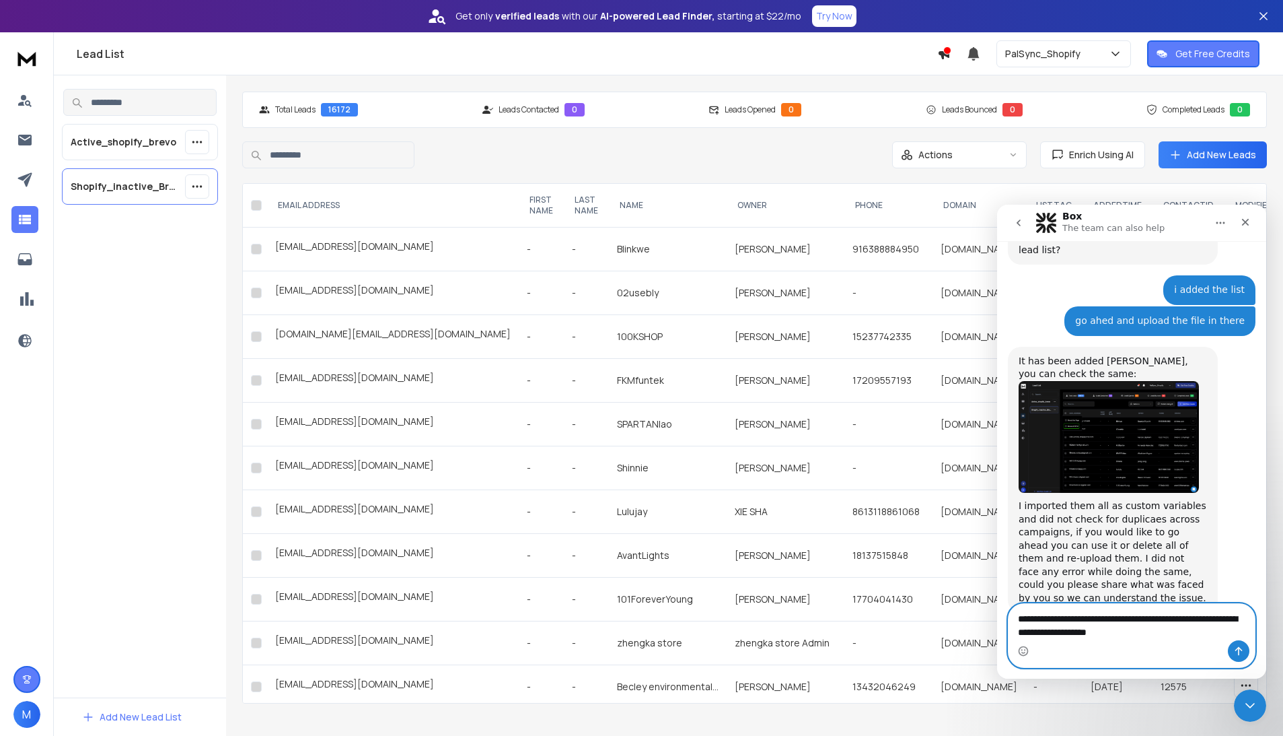 This screenshot has width=1283, height=736. Describe the element at coordinates (668, 686) in the screenshot. I see `td: Becley environmental-protection company` at that location.